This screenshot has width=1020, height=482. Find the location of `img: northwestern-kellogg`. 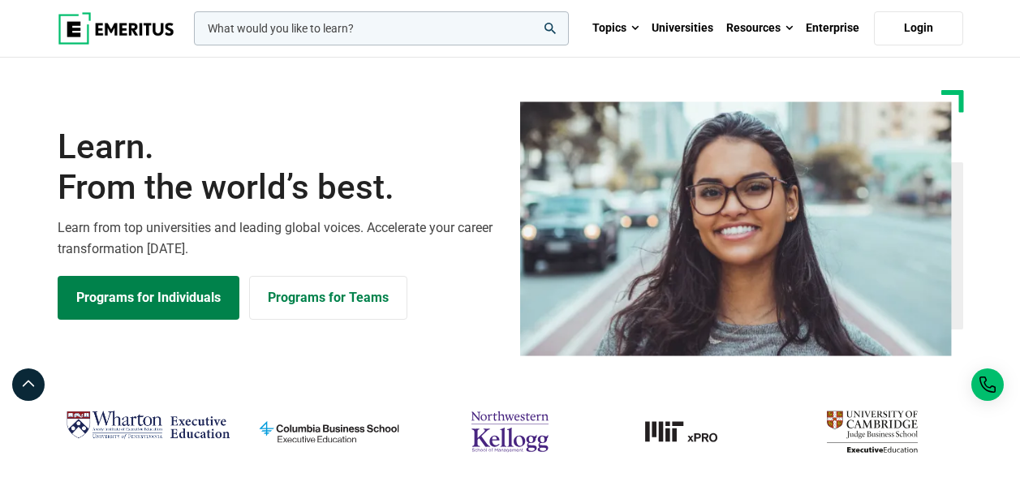

img: northwestern-kellogg is located at coordinates (510, 432).